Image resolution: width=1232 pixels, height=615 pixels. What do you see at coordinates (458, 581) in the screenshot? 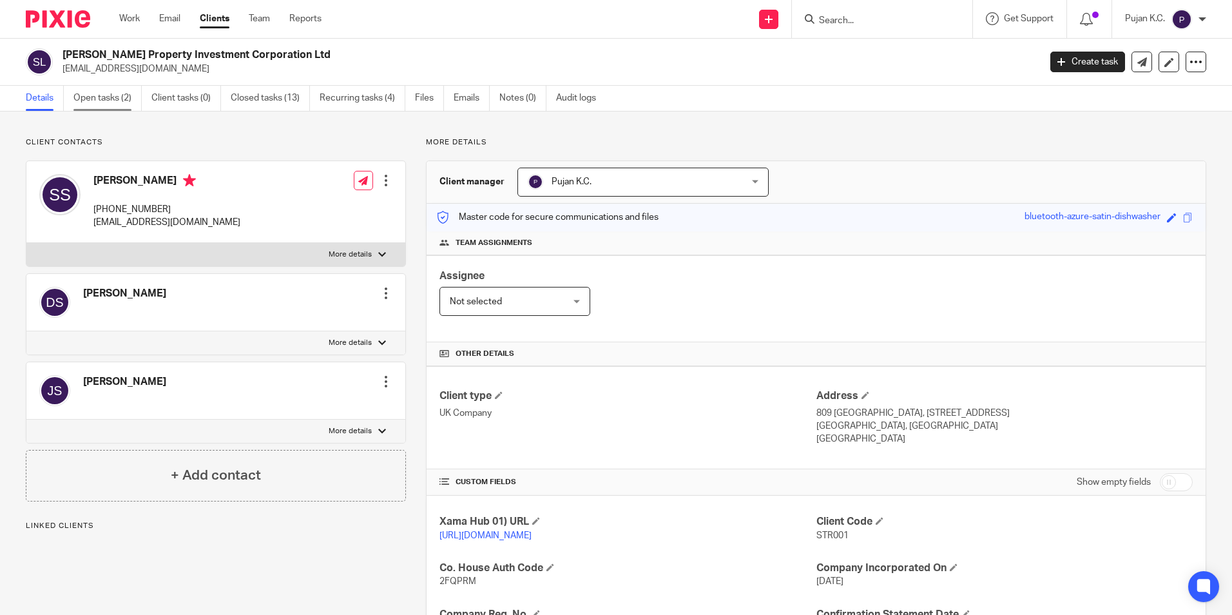
I see `span: 2FQPRM` at bounding box center [458, 581].